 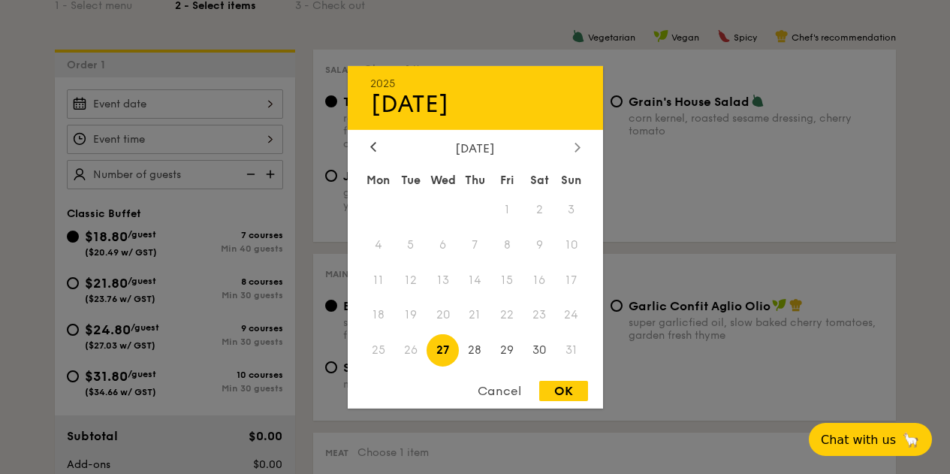 I want to click on div: Tue, so click(x=410, y=180).